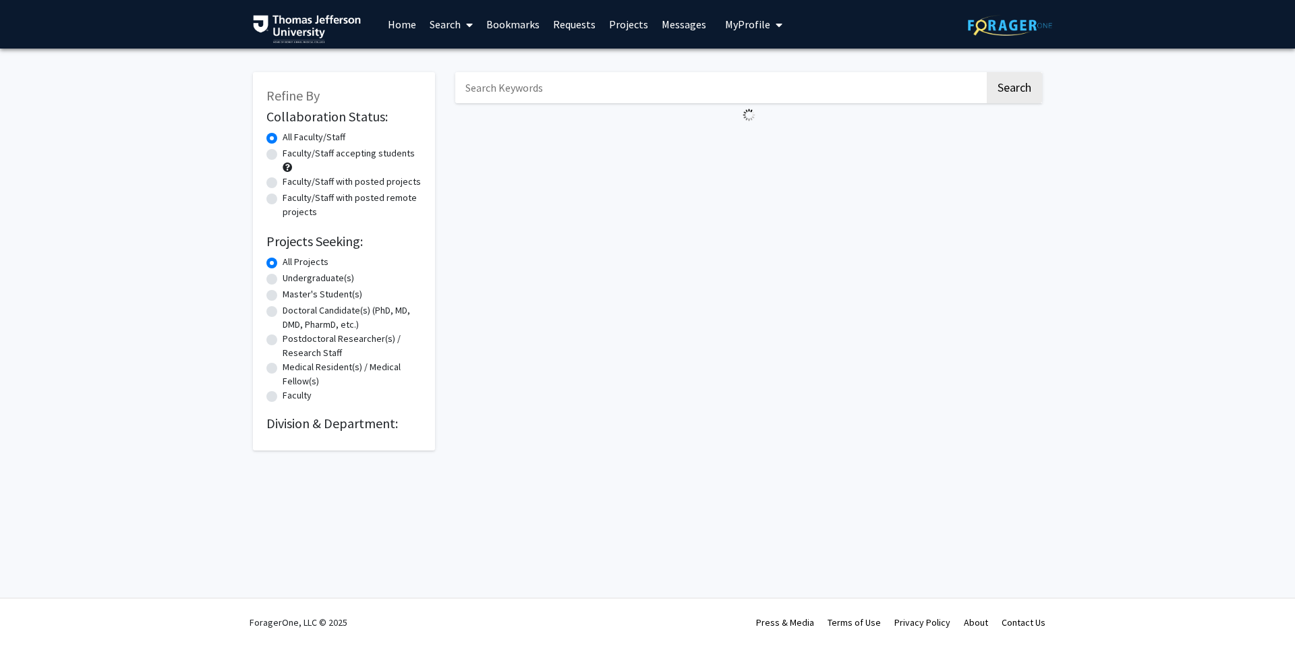 The image size is (1295, 646). Describe the element at coordinates (1015, 88) in the screenshot. I see `button: Search` at that location.